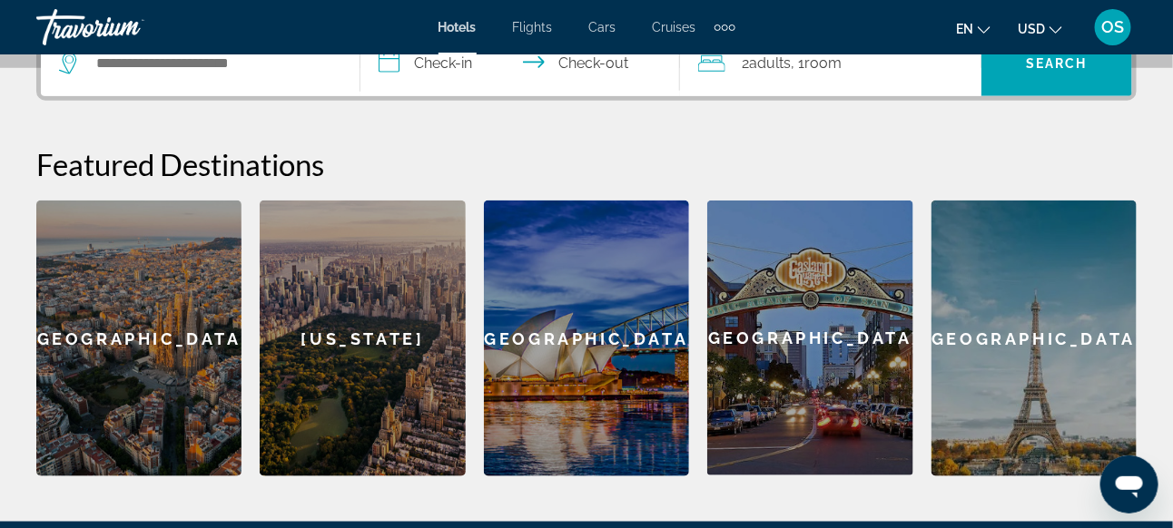 Image resolution: width=1173 pixels, height=528 pixels. I want to click on span: Cars, so click(603, 27).